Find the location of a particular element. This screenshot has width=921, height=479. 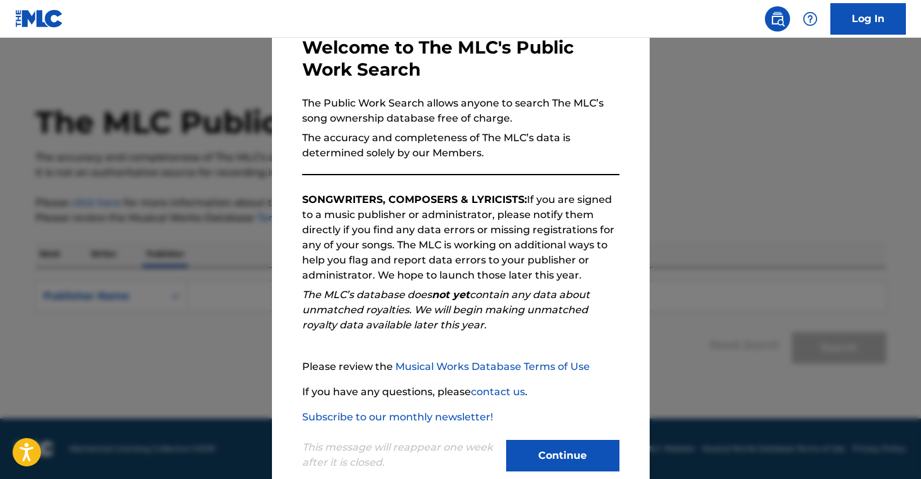

img: search is located at coordinates (778, 19).